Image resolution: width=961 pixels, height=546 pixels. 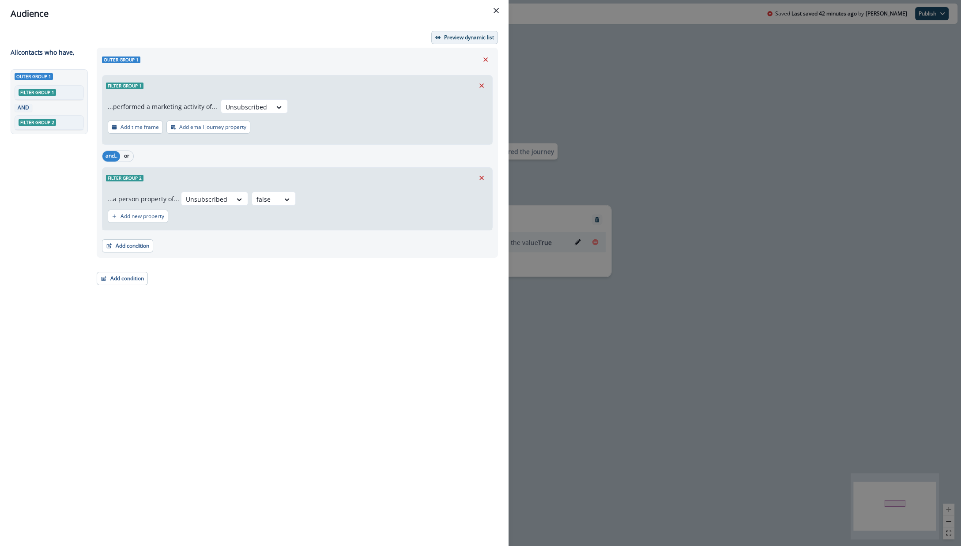 I want to click on p: Preview dynamic list, so click(x=469, y=38).